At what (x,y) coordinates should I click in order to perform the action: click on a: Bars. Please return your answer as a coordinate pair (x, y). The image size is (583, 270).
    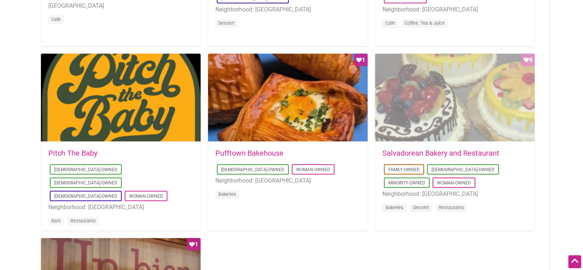
    Looking at the image, I should click on (56, 221).